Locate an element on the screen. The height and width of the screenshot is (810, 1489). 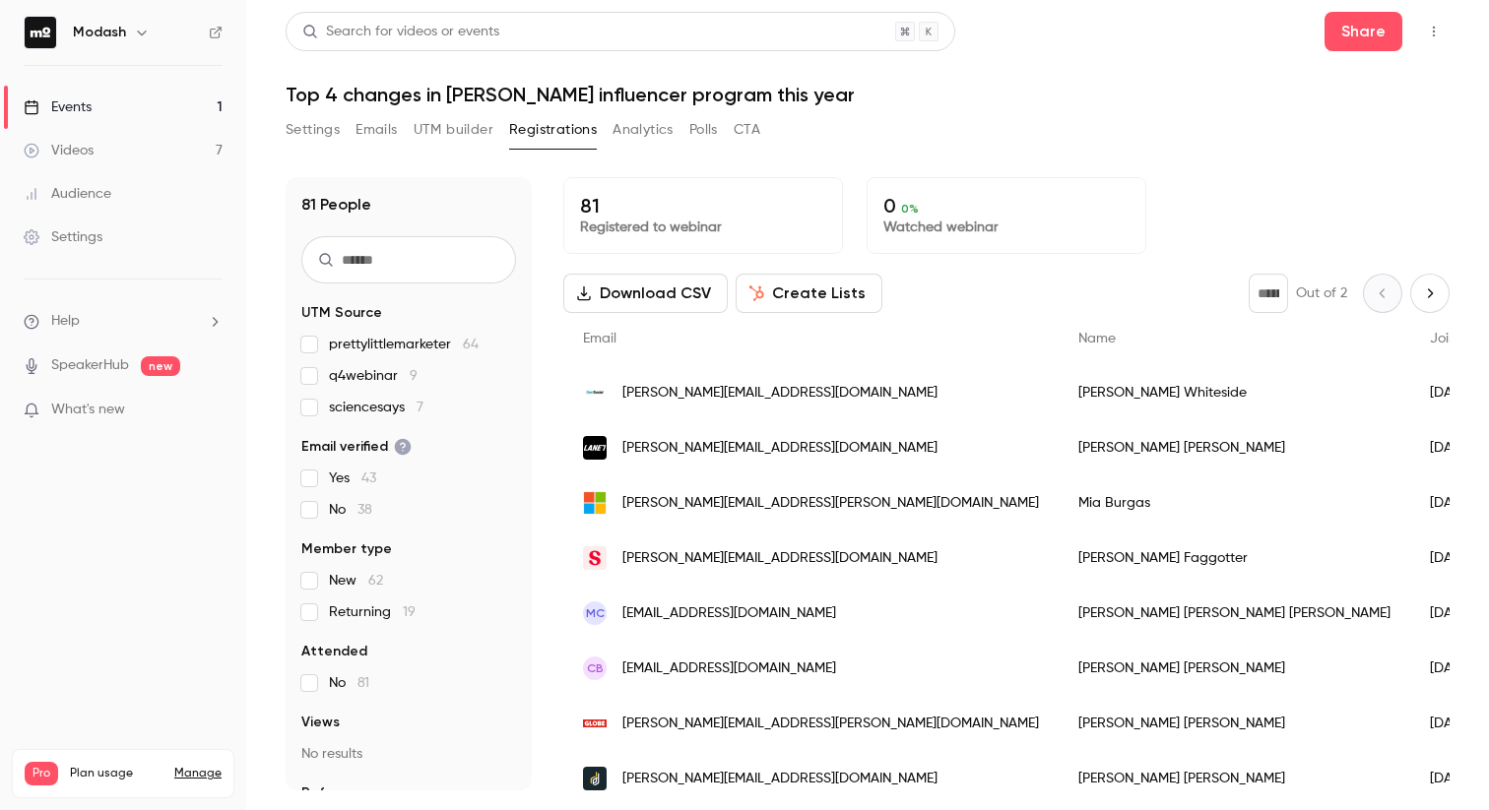
p: 0 is located at coordinates (1006, 206).